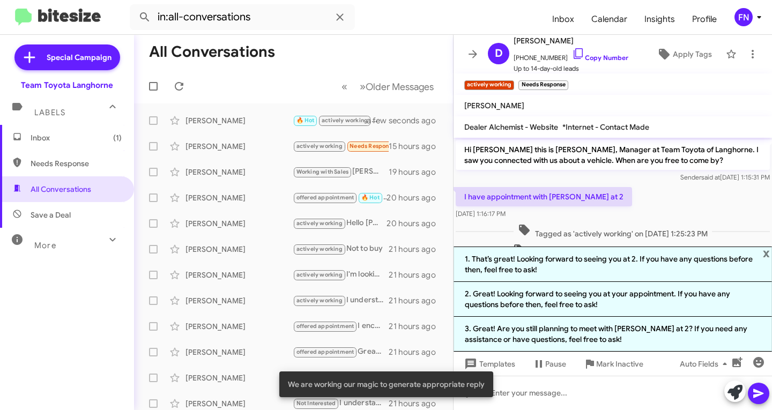 The image size is (772, 410). What do you see at coordinates (417, 172) in the screenshot?
I see `div: 19 hours ago` at bounding box center [417, 172].